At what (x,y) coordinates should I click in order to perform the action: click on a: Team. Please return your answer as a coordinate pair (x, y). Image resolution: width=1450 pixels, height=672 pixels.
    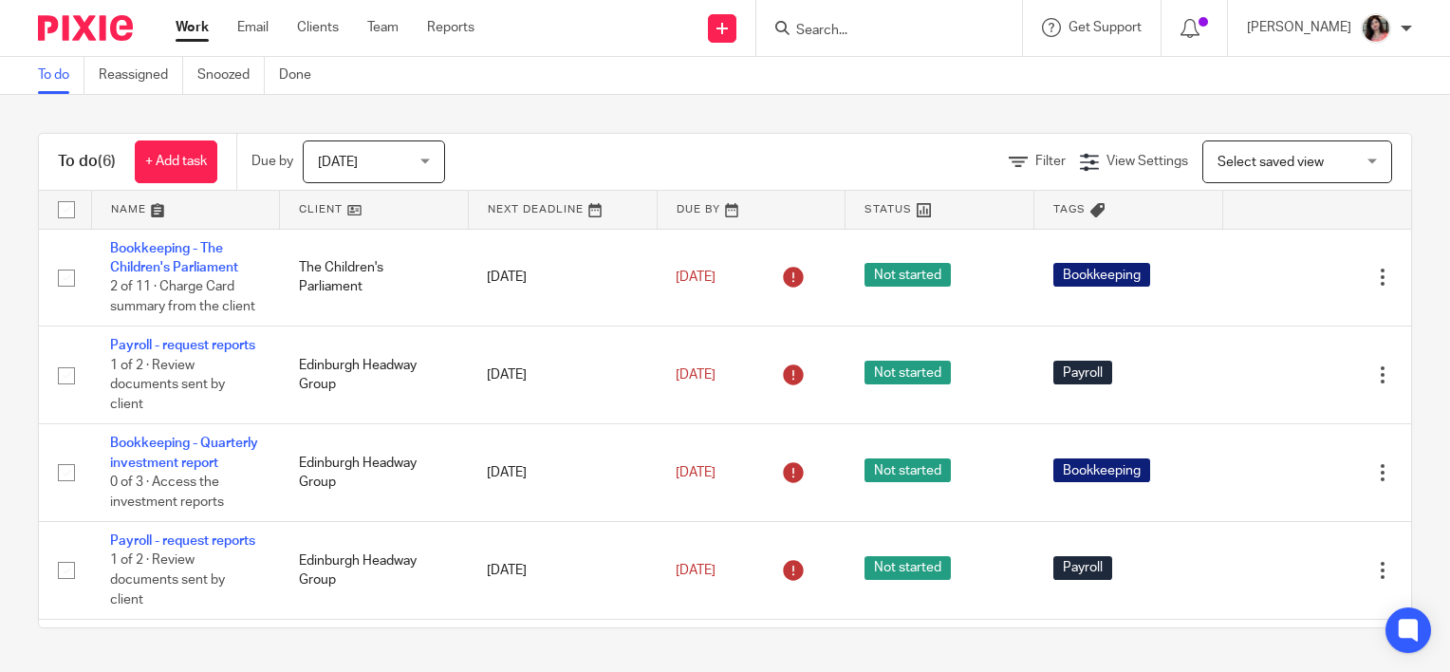
    Looking at the image, I should click on (382, 28).